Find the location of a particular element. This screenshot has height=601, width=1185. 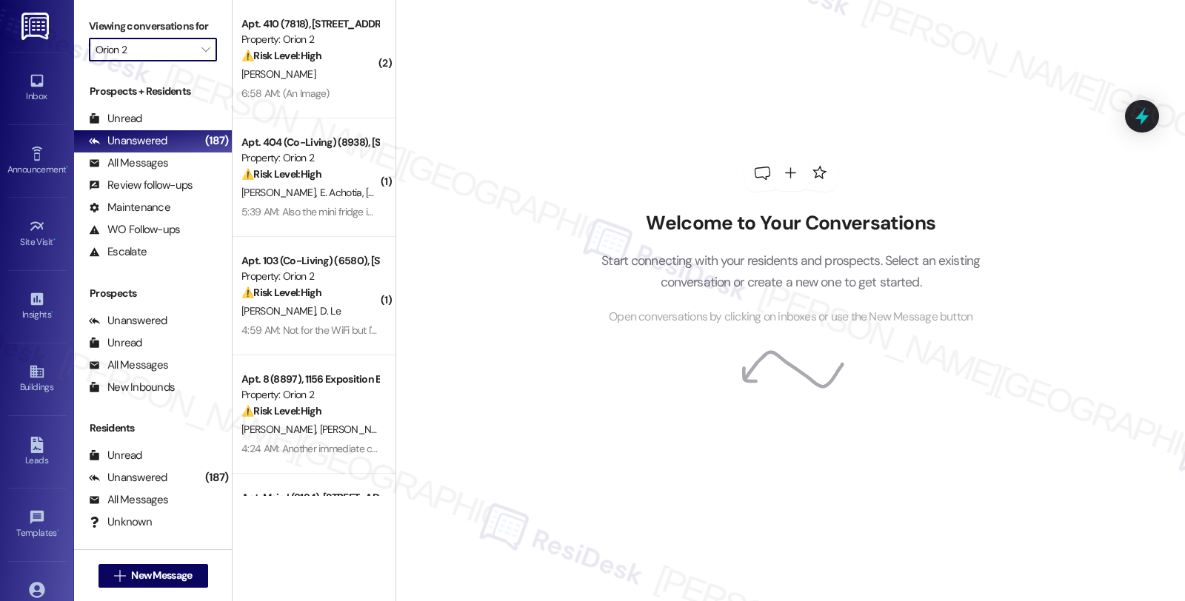

p: Start connecting with your residents and prospects. Select an existing conversation or create a n... is located at coordinates (791, 271).